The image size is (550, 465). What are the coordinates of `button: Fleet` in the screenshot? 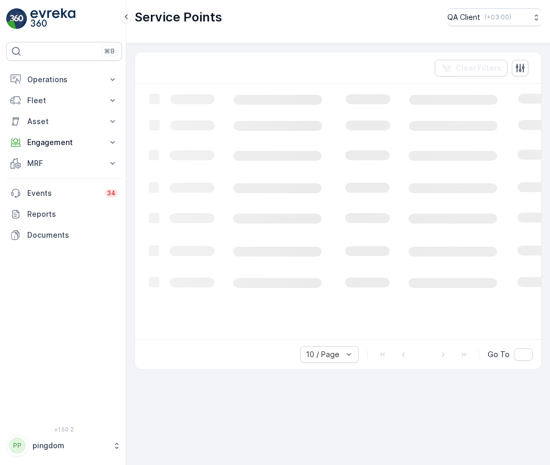 It's located at (64, 101).